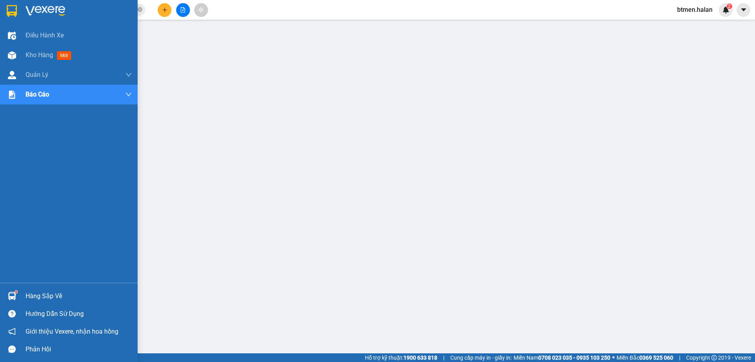 The image size is (755, 362). Describe the element at coordinates (72, 331) in the screenshot. I see `span: Giới thiệu Vexere, nhận hoa hồng` at that location.